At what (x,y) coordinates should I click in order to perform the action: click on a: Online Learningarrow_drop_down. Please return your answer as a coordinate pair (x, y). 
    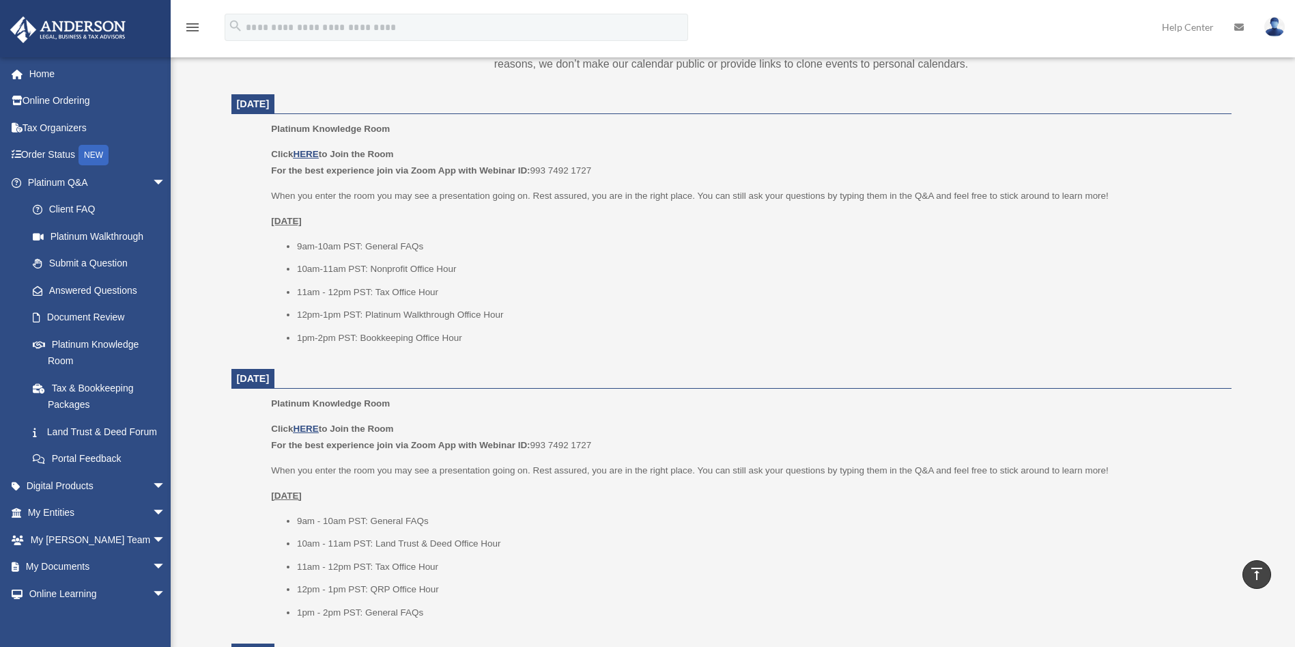
    Looking at the image, I should click on (98, 593).